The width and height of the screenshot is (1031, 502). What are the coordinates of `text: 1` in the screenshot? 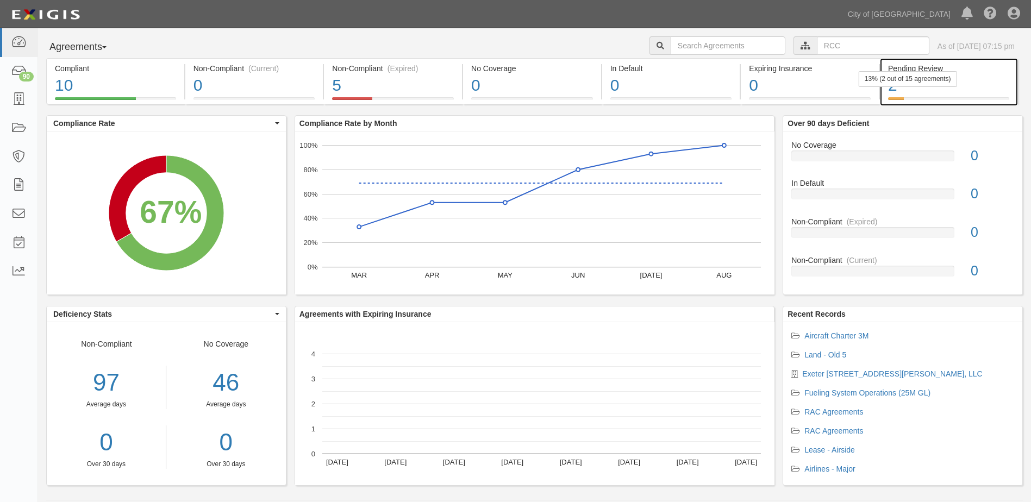 It's located at (313, 429).